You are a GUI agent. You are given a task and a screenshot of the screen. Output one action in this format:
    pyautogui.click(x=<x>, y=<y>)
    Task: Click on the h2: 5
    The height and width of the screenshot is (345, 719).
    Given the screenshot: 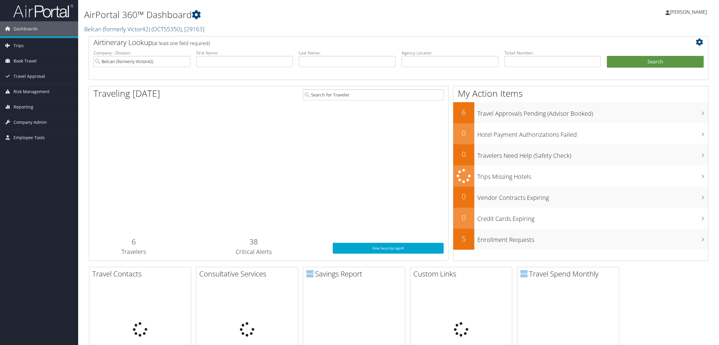 What is the action you would take?
    pyautogui.click(x=464, y=239)
    